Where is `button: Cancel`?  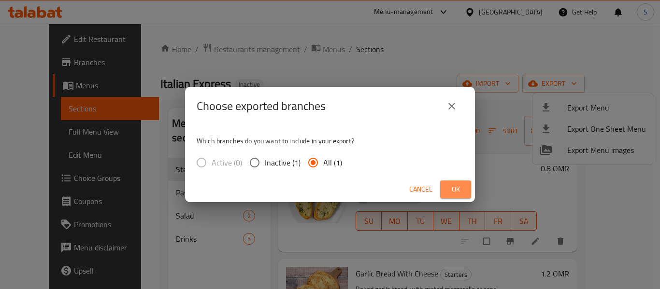
button: Cancel is located at coordinates (421, 189).